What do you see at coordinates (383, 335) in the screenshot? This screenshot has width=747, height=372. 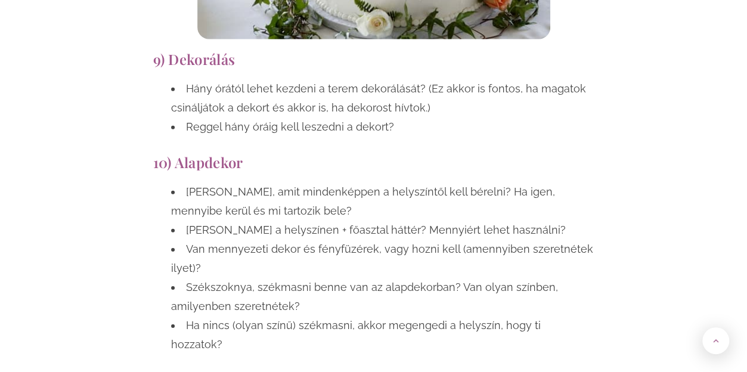 I see `li: Ha nincs (olyan színű) székmasni, akkor megengedi a helyszín, hogy ti hozzatok?` at bounding box center [383, 335].